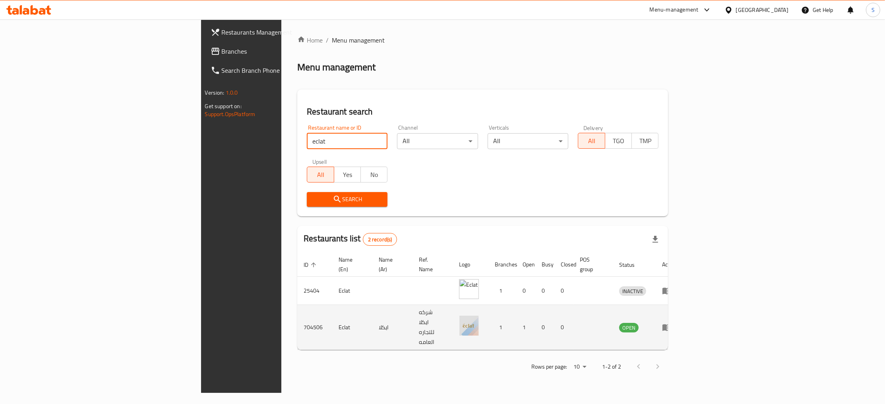 Image resolution: width=885 pixels, height=404 pixels. What do you see at coordinates (282, 32) in the screenshot?
I see `span: Restaurants Management` at bounding box center [282, 32].